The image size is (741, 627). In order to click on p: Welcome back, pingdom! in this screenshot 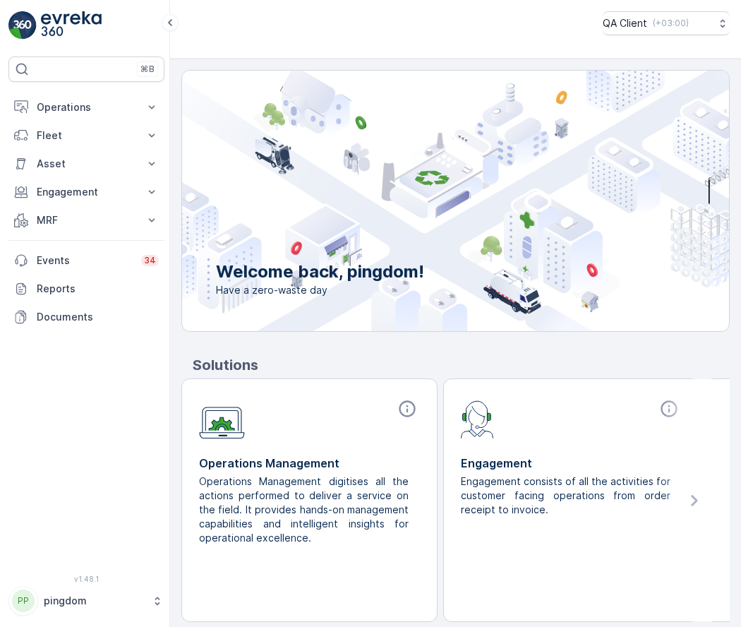, I will do `click(320, 272)`.